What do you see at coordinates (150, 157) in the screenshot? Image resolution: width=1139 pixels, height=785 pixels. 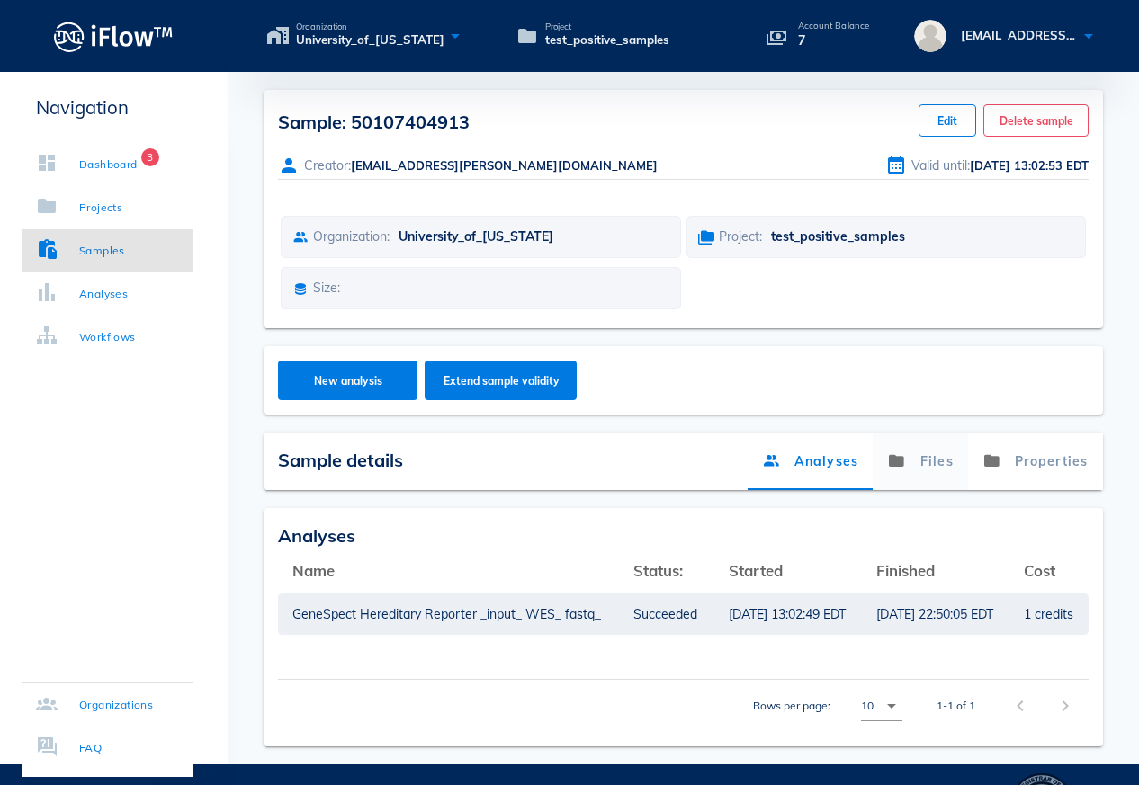 I see `span: Badge` at bounding box center [150, 157].